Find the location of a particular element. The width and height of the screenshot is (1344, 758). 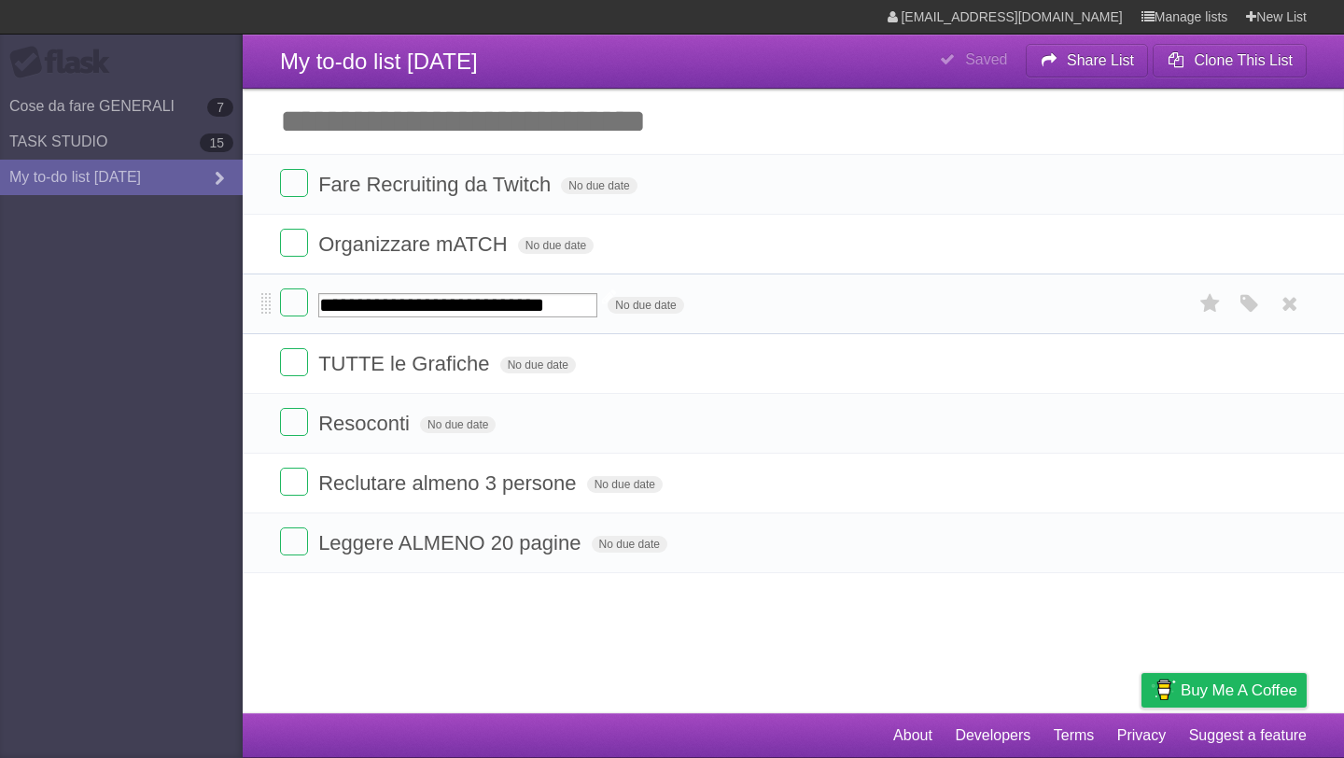

button: Share List is located at coordinates (1087, 61).